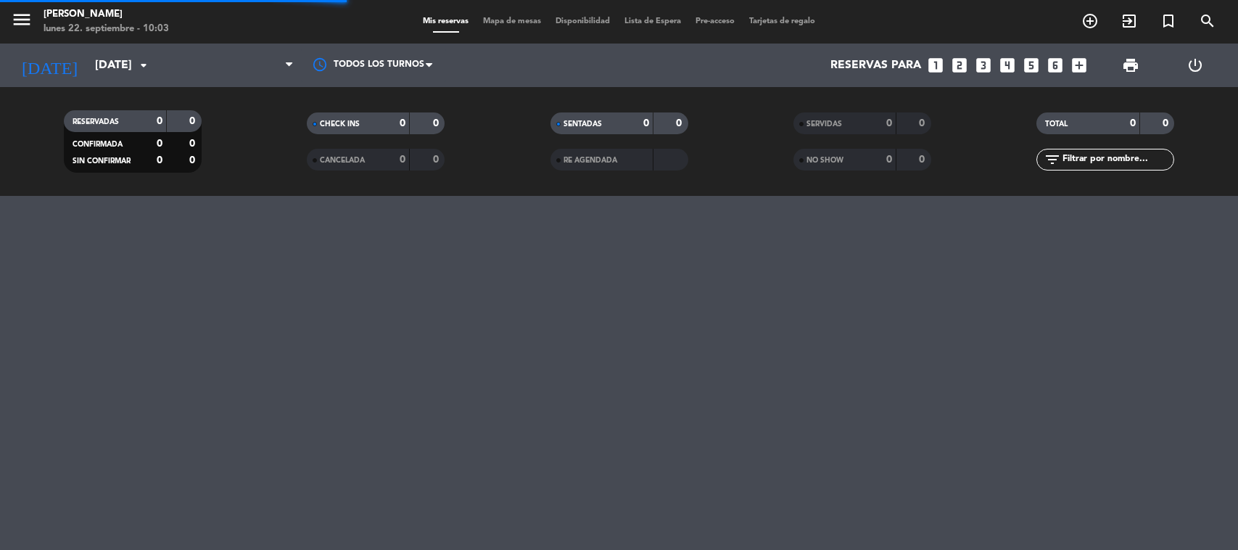 This screenshot has width=1238, height=550. Describe the element at coordinates (1130, 65) in the screenshot. I see `span: print` at that location.